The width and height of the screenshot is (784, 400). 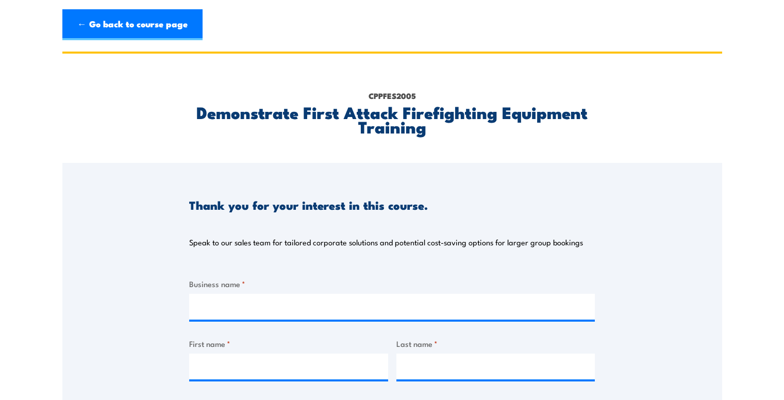 I want to click on label: Business name, so click(x=392, y=283).